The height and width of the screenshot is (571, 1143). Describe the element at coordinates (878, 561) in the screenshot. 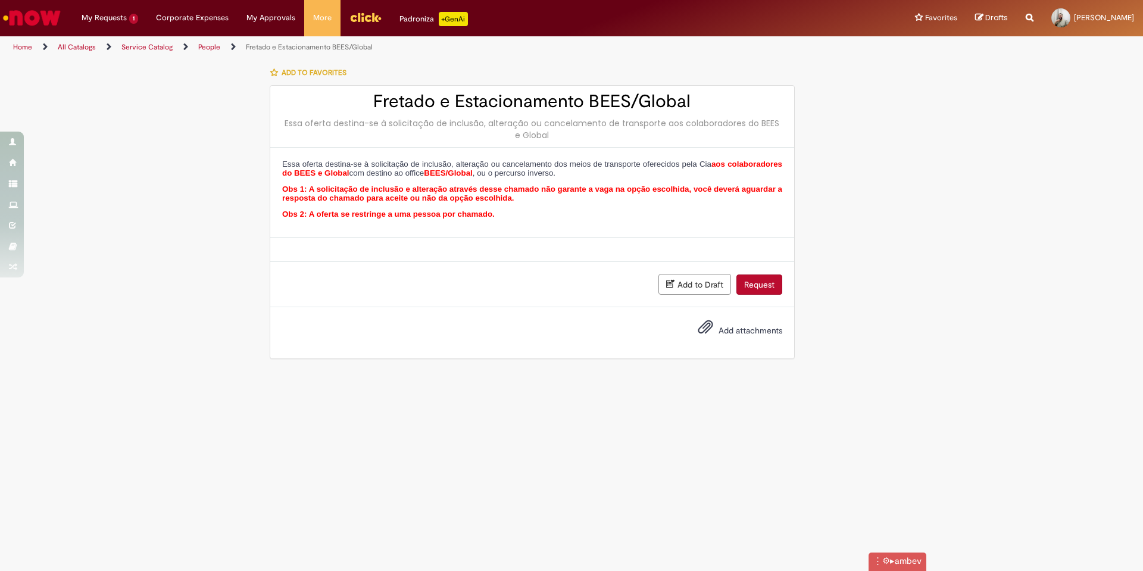

I see `div: Click an hold to drag` at that location.